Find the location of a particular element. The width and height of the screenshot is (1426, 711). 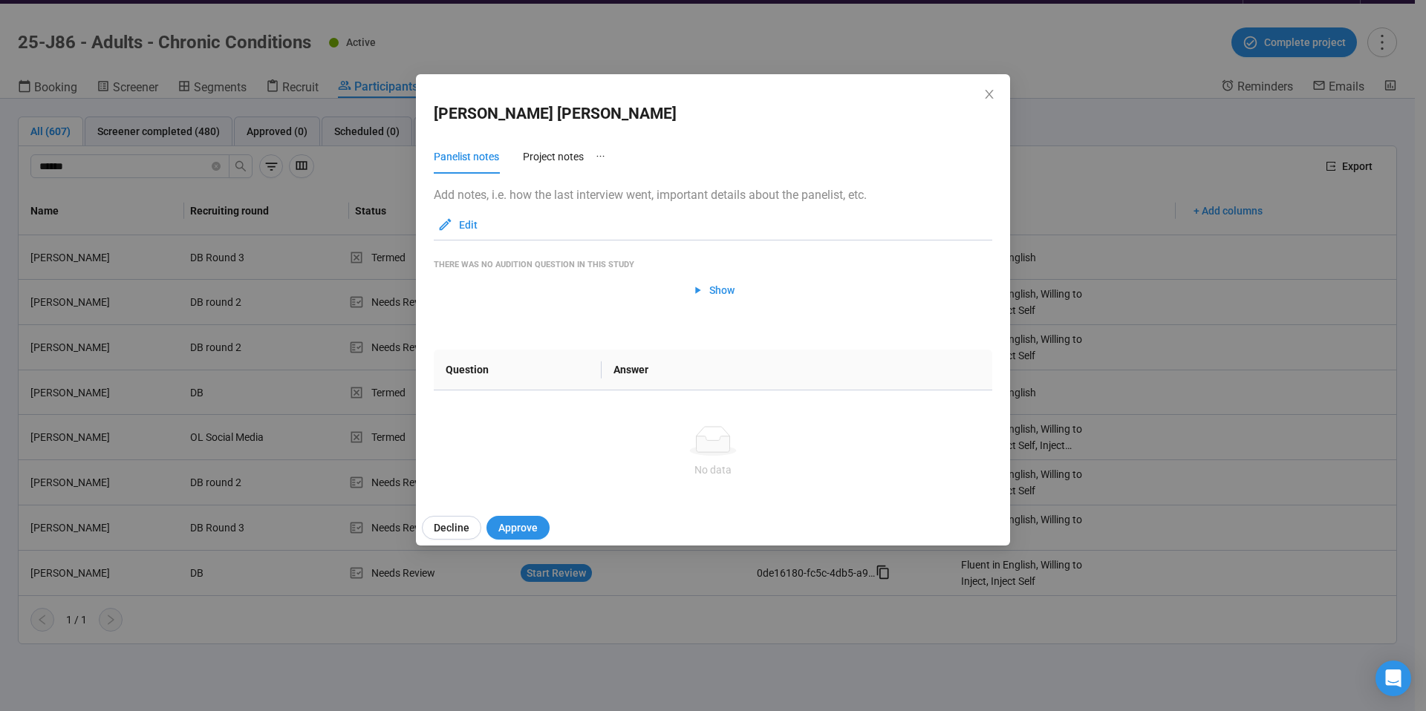

button: Close is located at coordinates (989, 95).